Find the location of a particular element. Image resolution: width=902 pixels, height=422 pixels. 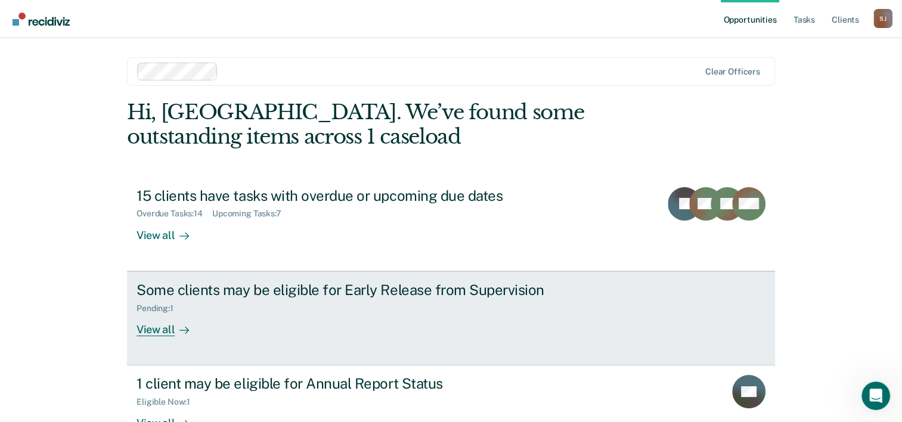

div: Upcoming Tasks : 7 is located at coordinates (252, 213).